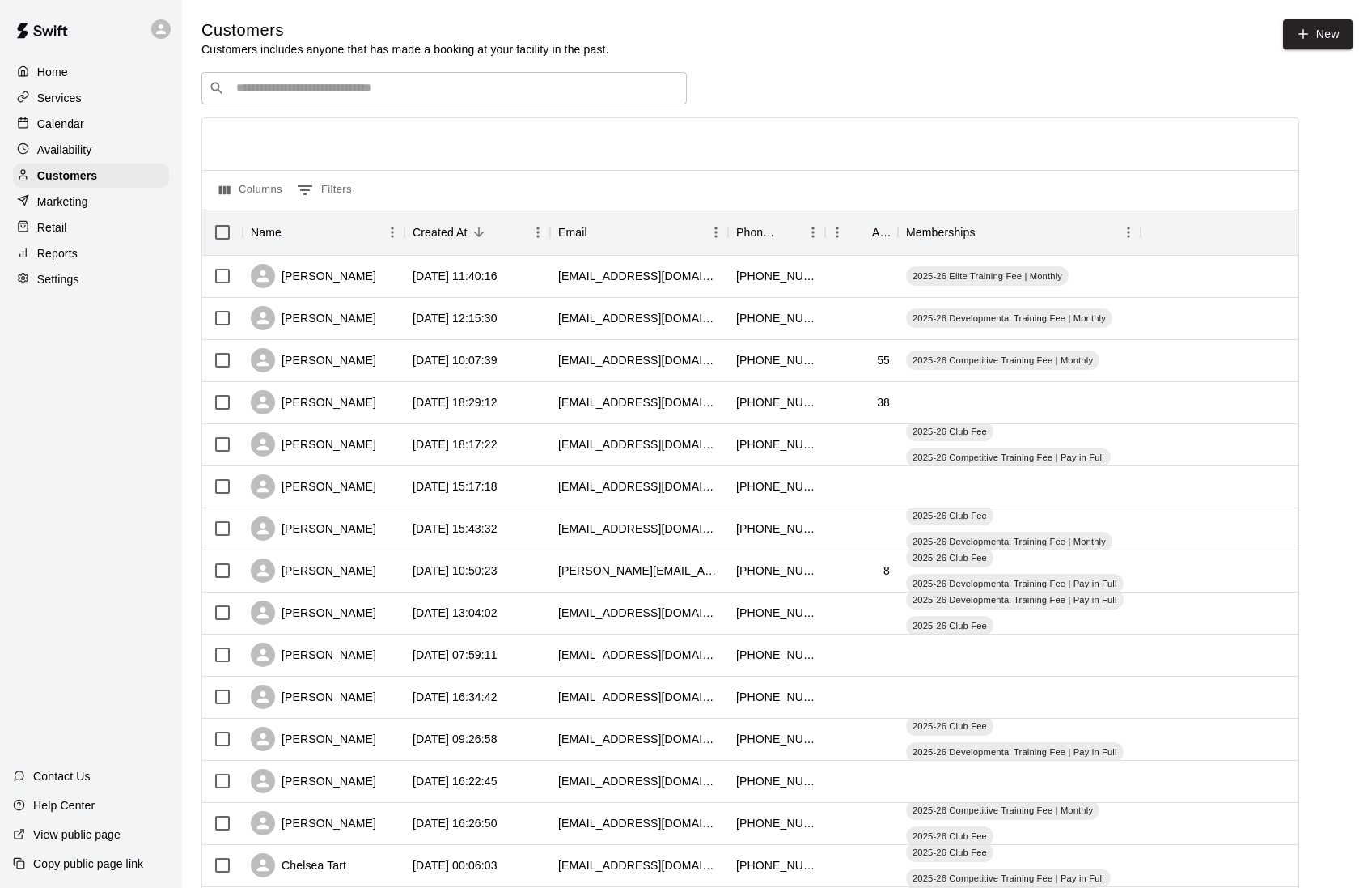 The height and width of the screenshot is (888, 1372). Describe the element at coordinates (91, 227) in the screenshot. I see `a: Retail` at that location.